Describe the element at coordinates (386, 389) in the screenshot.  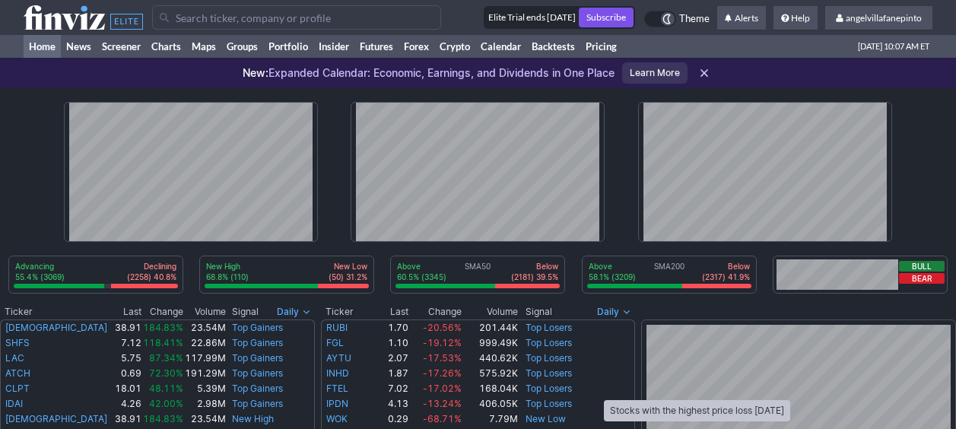
I see `td: 7.02` at that location.